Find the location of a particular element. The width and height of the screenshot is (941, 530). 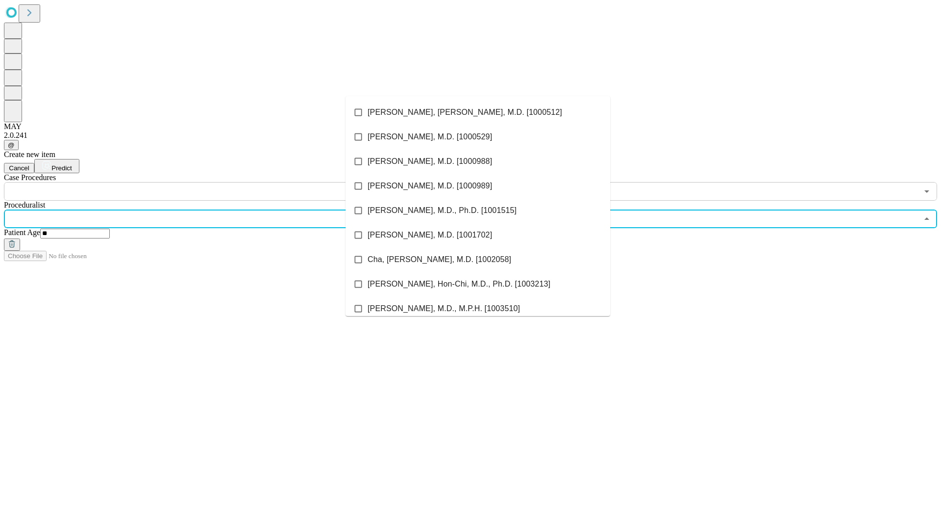

span: Scheduled Procedure is located at coordinates (30, 177).